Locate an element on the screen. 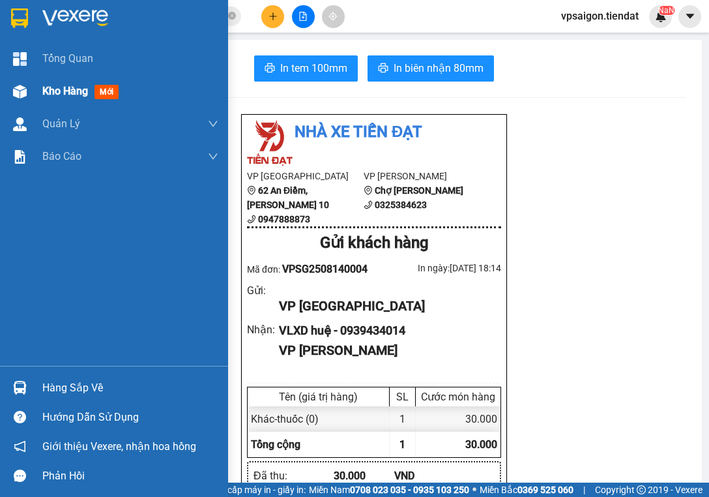  div: VLXD huệ - 0939434014 is located at coordinates (384, 330).